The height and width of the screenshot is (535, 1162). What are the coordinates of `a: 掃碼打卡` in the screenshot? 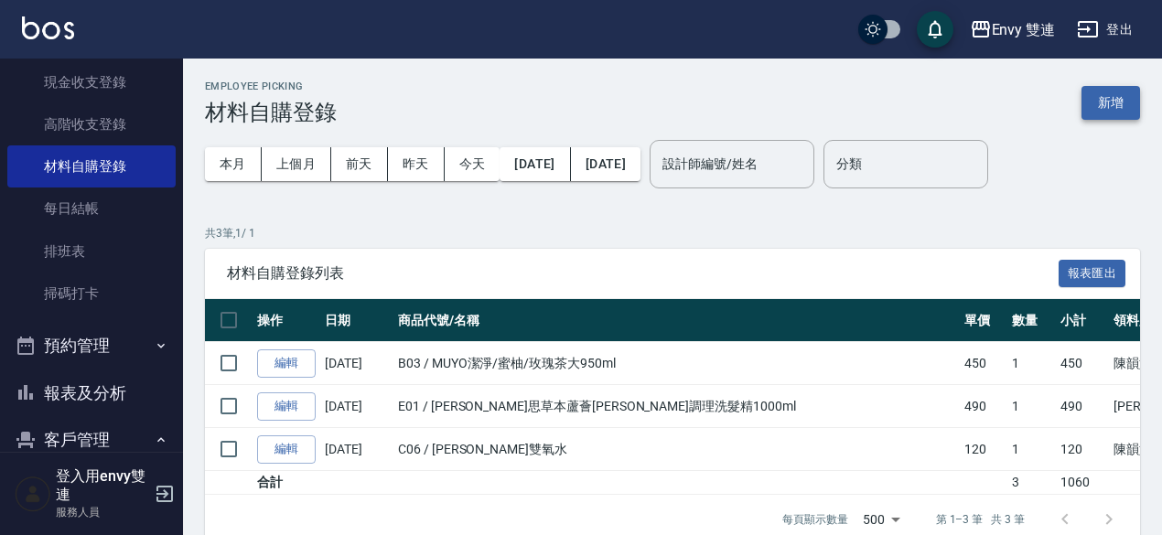 It's located at (92, 294).